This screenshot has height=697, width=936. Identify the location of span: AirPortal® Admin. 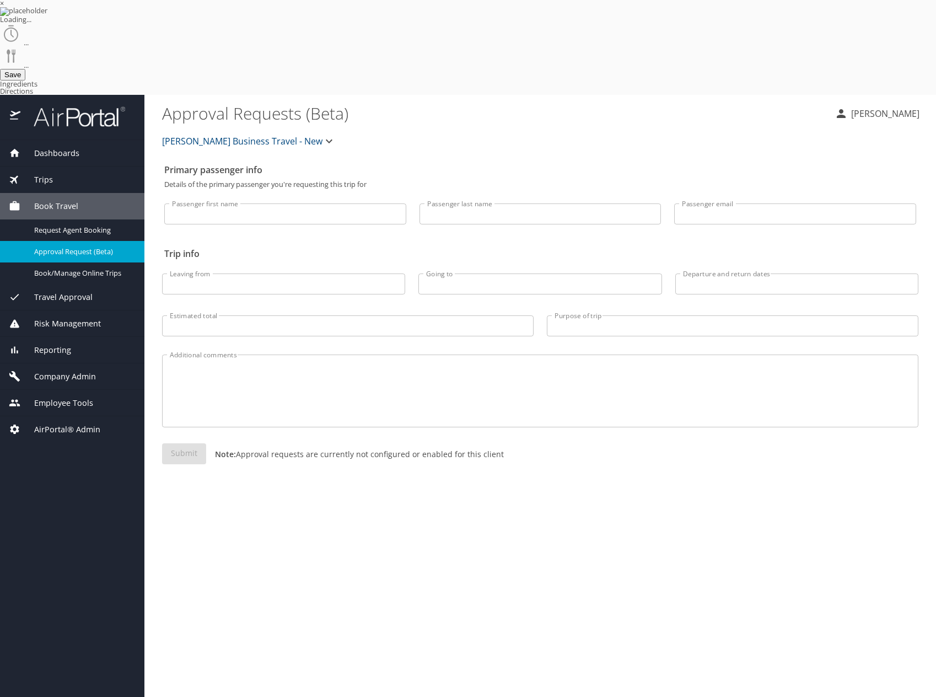
(60, 429).